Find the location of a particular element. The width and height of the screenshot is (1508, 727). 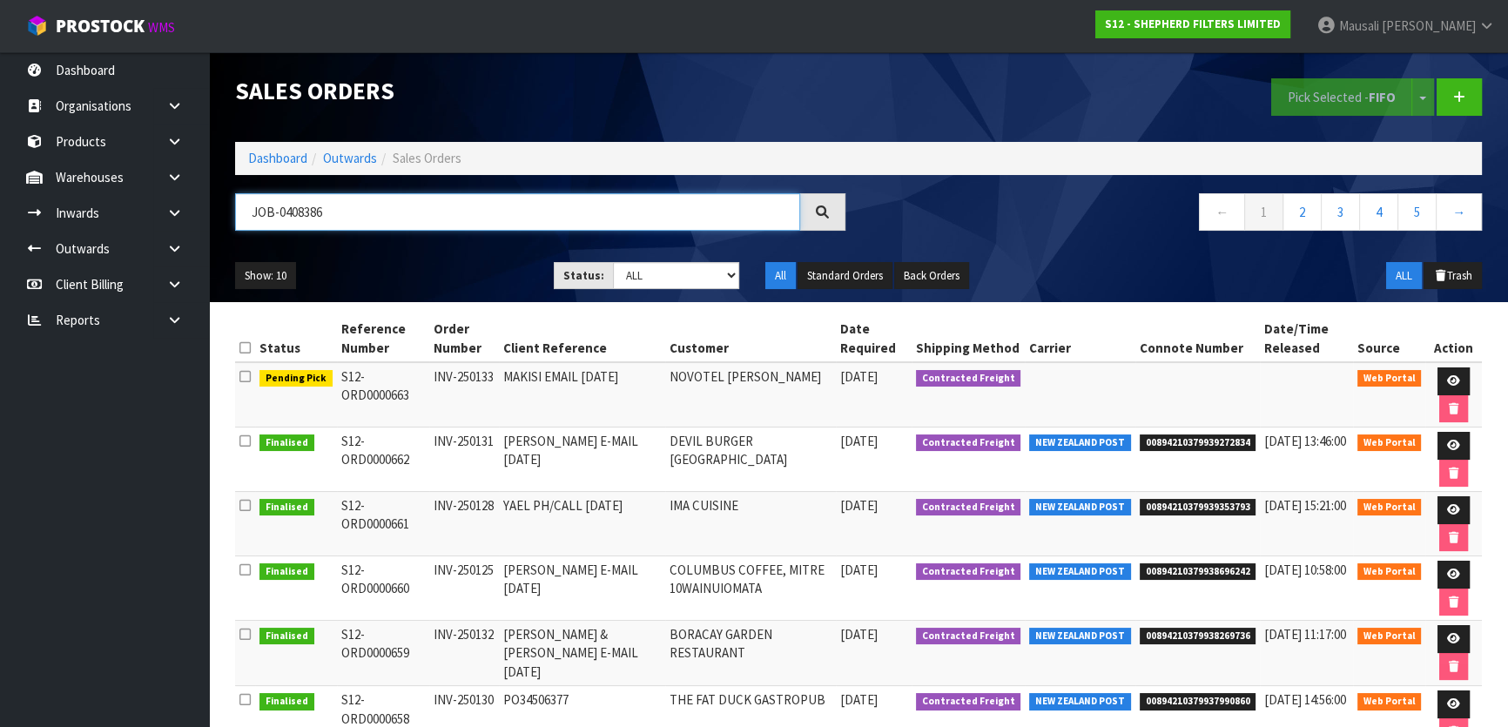

span: Pending Pick is located at coordinates (296, 379).